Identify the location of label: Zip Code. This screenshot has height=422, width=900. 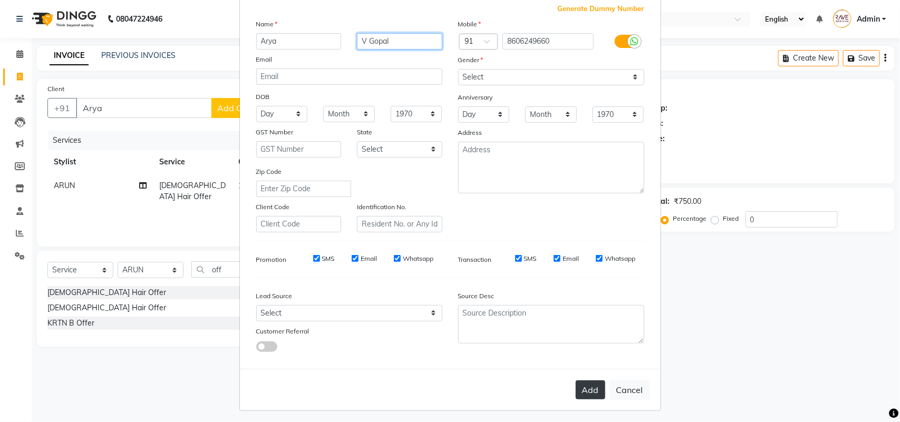
(269, 172).